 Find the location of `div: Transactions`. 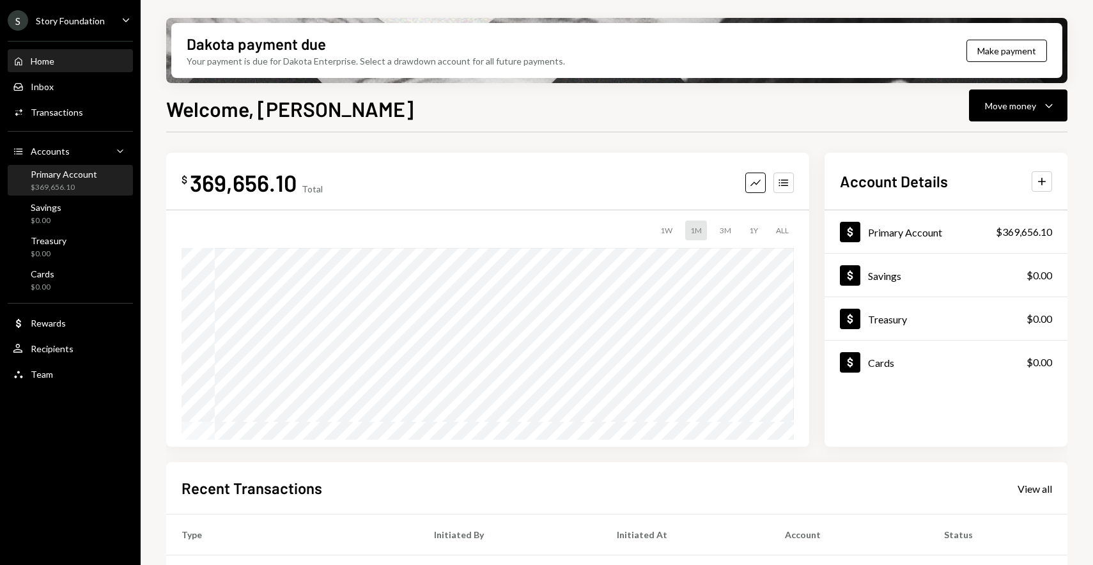

div: Transactions is located at coordinates (57, 112).